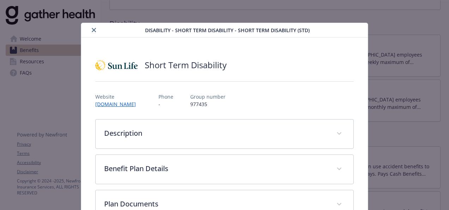 The height and width of the screenshot is (210, 449). What do you see at coordinates (94, 30) in the screenshot?
I see `button: close` at bounding box center [94, 30].